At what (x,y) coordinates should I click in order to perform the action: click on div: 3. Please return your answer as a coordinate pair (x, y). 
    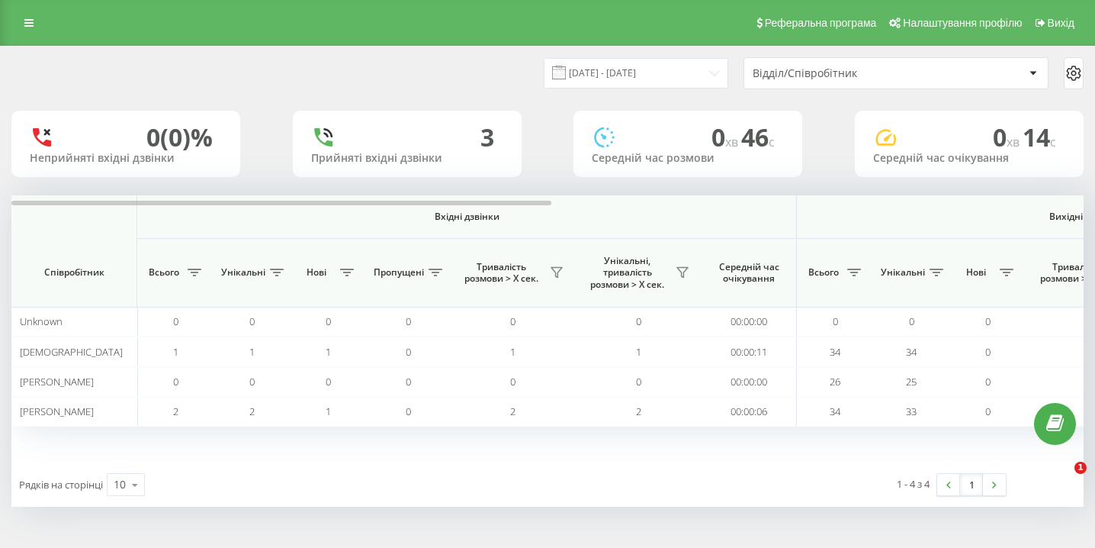
    Looking at the image, I should click on (487, 137).